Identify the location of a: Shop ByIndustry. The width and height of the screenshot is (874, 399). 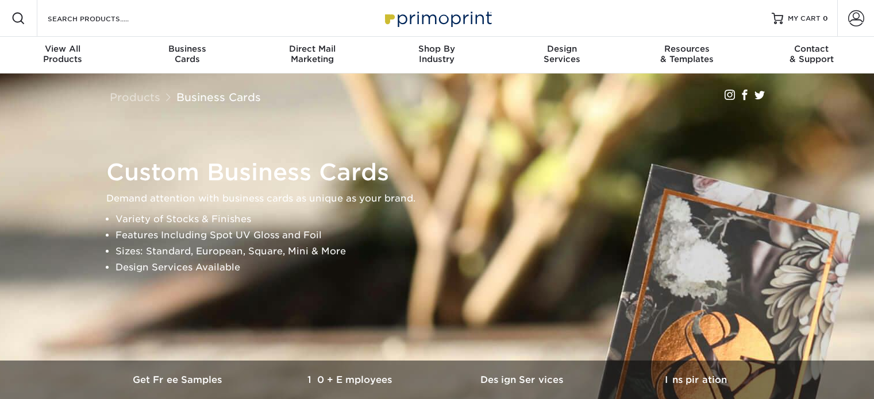
(437, 55).